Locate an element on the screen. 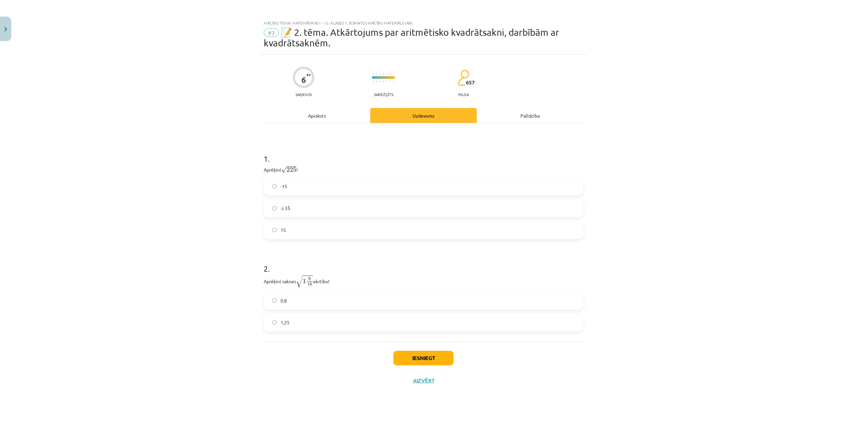  span: XP is located at coordinates (308, 74).